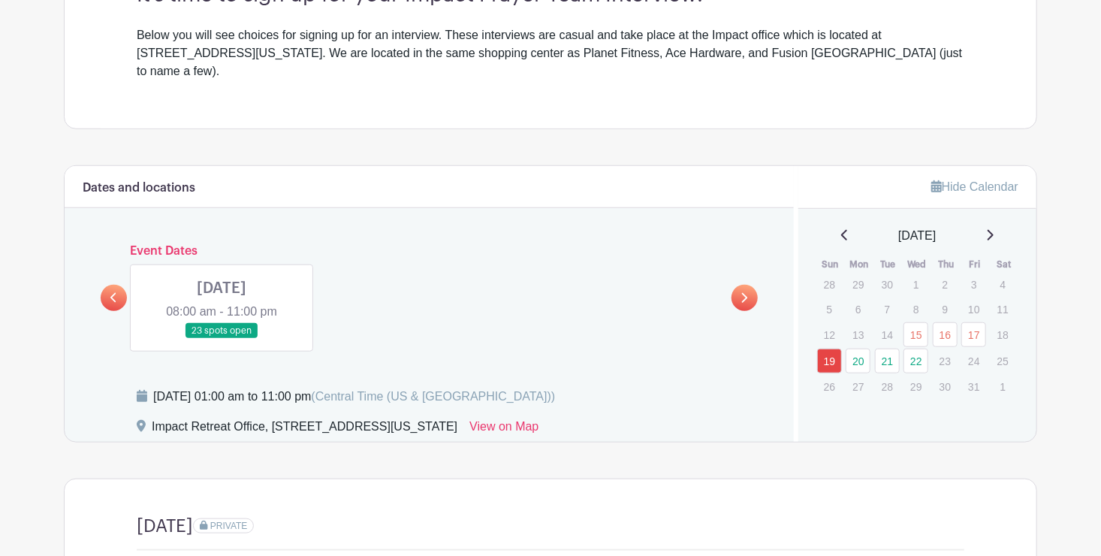  I want to click on p: 27, so click(858, 386).